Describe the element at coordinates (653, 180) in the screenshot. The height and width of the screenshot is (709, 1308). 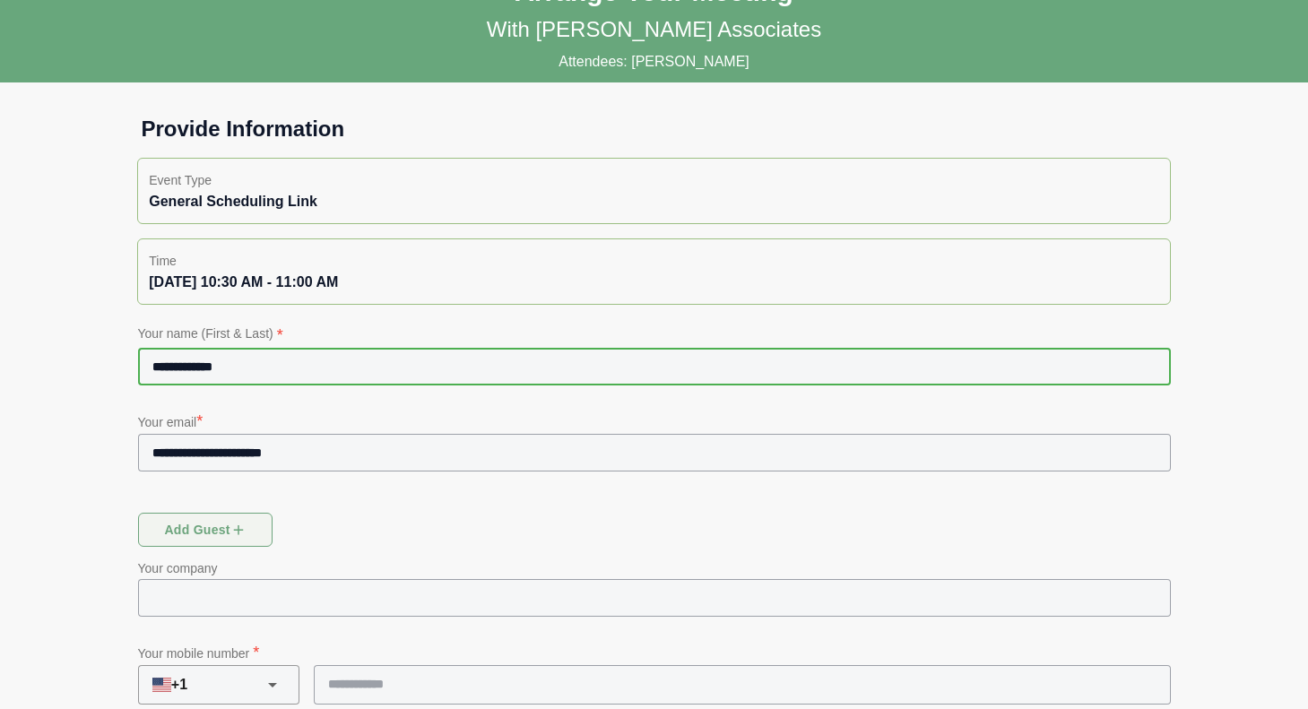
I see `p: Event Type` at that location.